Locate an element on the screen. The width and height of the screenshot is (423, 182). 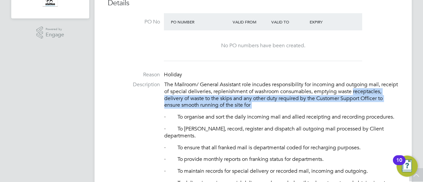
p: · To ensure that all franked mail is departmental coded for recharging purposes. is located at coordinates (281, 148).